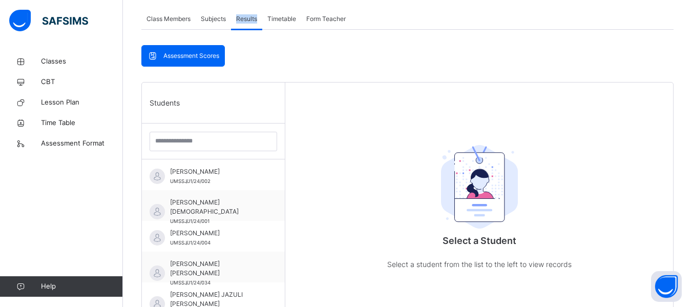 The width and height of the screenshot is (692, 307). What do you see at coordinates (190, 181) in the screenshot?
I see `span: UMSSJ/J1/24/002` at bounding box center [190, 181].